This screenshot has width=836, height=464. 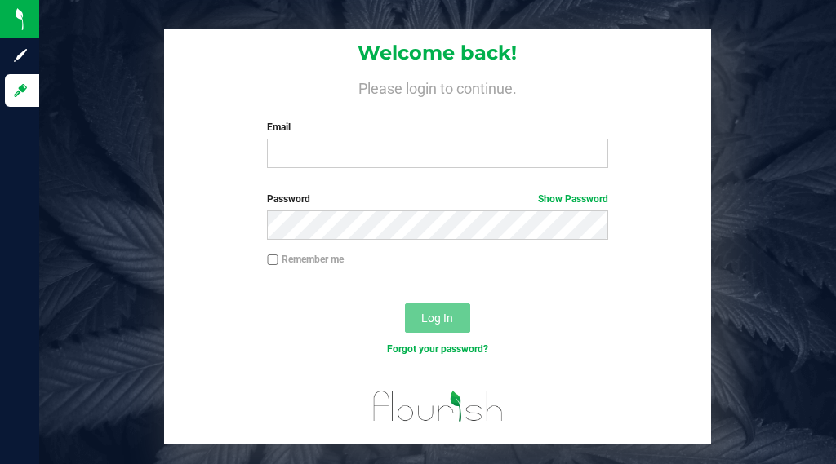 I want to click on inline-svg: Sign up, so click(x=20, y=56).